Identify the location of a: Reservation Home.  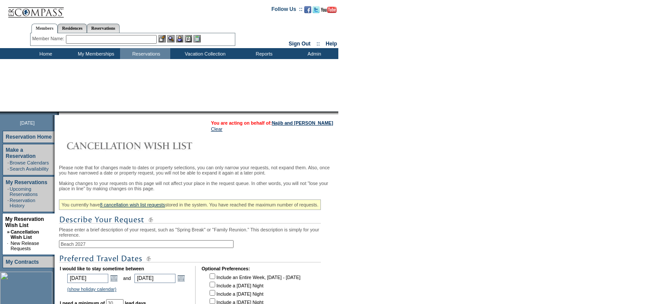
(28, 137).